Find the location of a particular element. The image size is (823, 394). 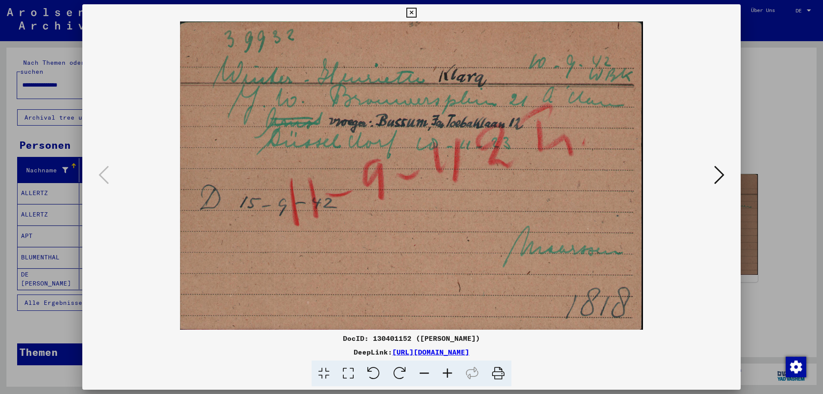

div: DeepLink: is located at coordinates (411, 352).